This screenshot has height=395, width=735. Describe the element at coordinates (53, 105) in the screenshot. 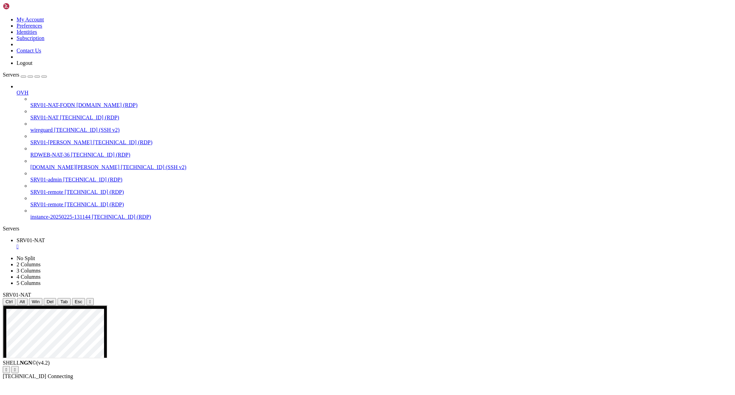

I see `span: SRV01-NAT-FQDN` at that location.